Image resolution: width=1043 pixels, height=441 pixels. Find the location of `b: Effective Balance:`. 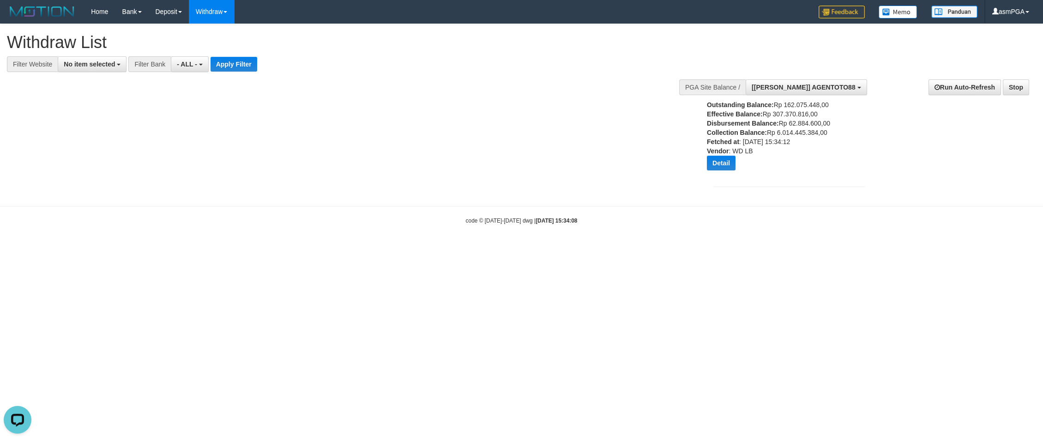

b: Effective Balance: is located at coordinates (735, 114).